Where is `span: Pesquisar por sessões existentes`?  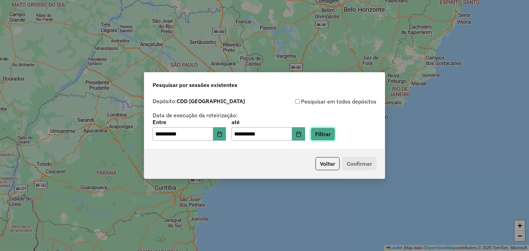
span: Pesquisar por sessões existentes is located at coordinates (195, 85).